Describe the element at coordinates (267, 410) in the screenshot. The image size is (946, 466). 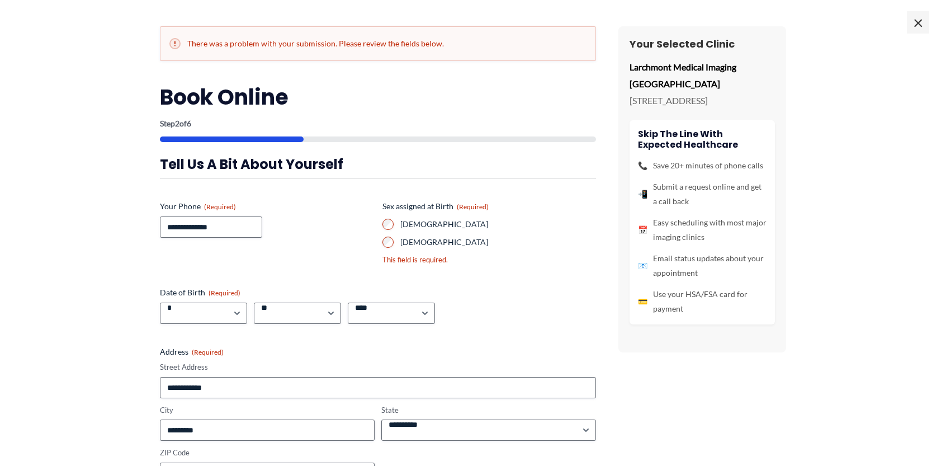
I see `label: City` at that location.